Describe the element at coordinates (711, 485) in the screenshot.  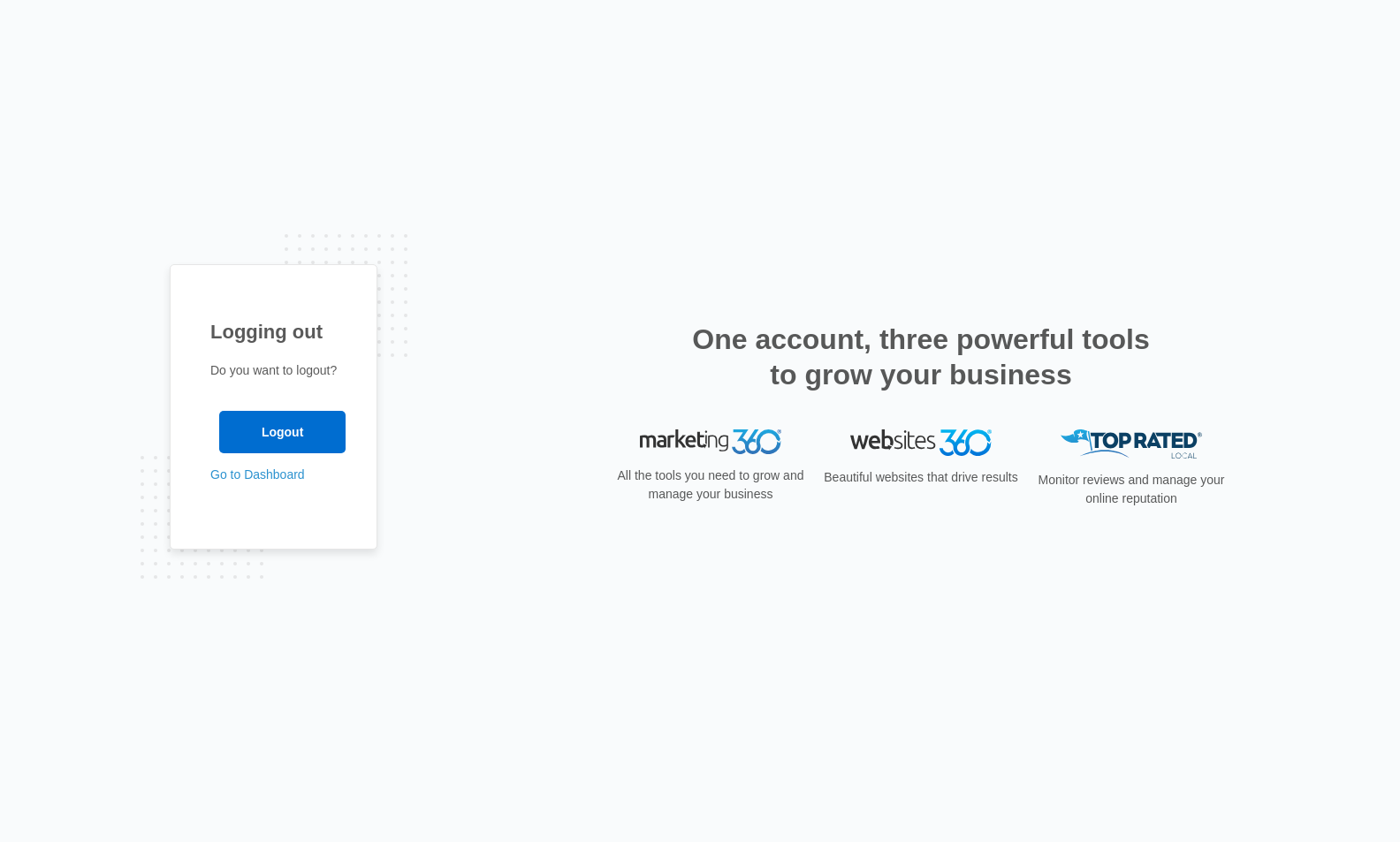
I see `p: All the tools you need to grow and manage your business` at that location.